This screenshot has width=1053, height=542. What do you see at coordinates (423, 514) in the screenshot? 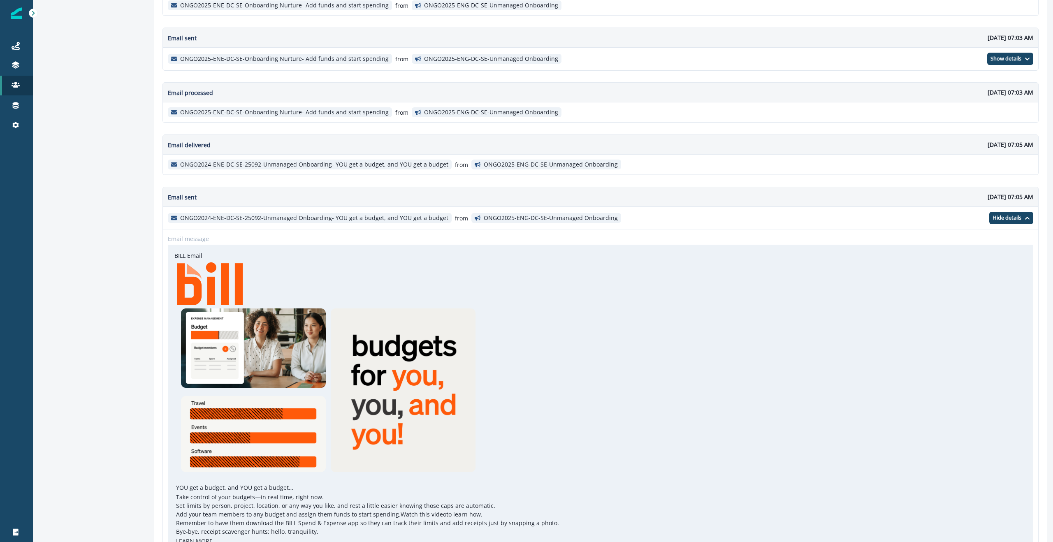
I see `a: Watch this video` at bounding box center [423, 514].